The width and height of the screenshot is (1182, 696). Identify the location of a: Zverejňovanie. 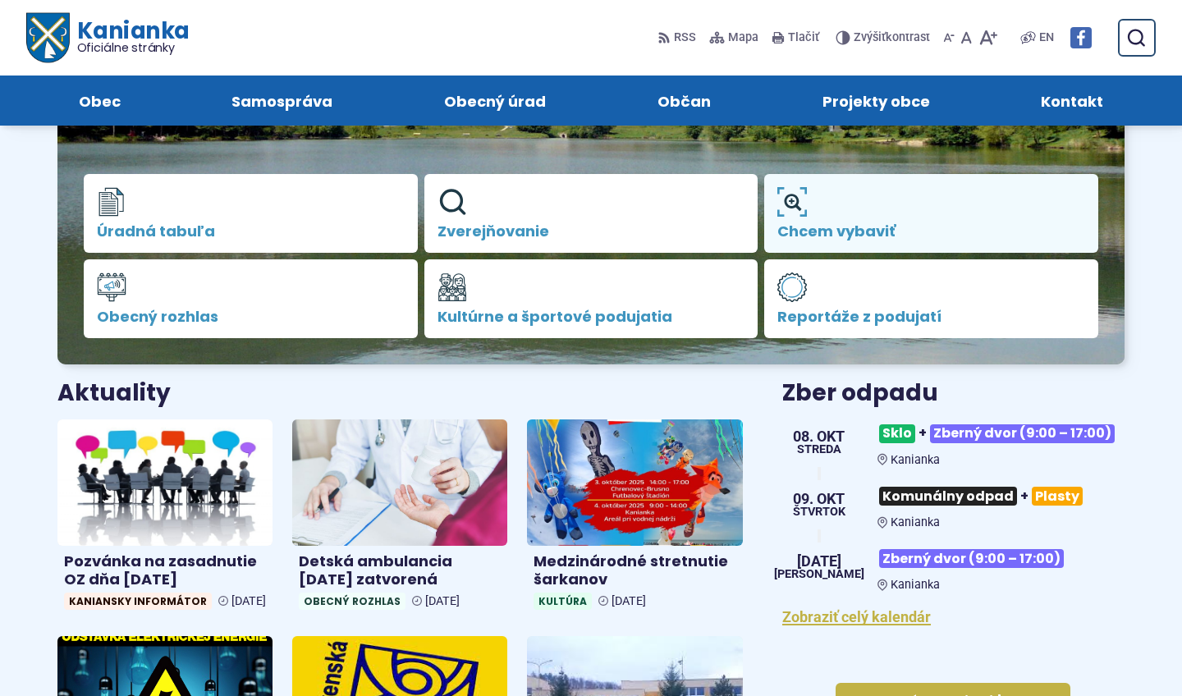
(591, 213).